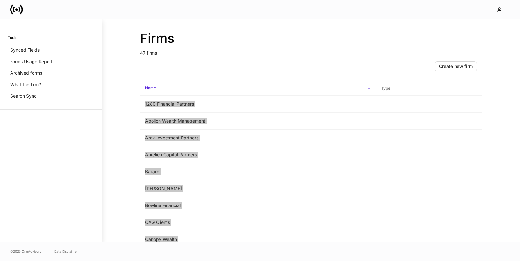 Image resolution: width=520 pixels, height=261 pixels. I want to click on p: Archived forms, so click(26, 73).